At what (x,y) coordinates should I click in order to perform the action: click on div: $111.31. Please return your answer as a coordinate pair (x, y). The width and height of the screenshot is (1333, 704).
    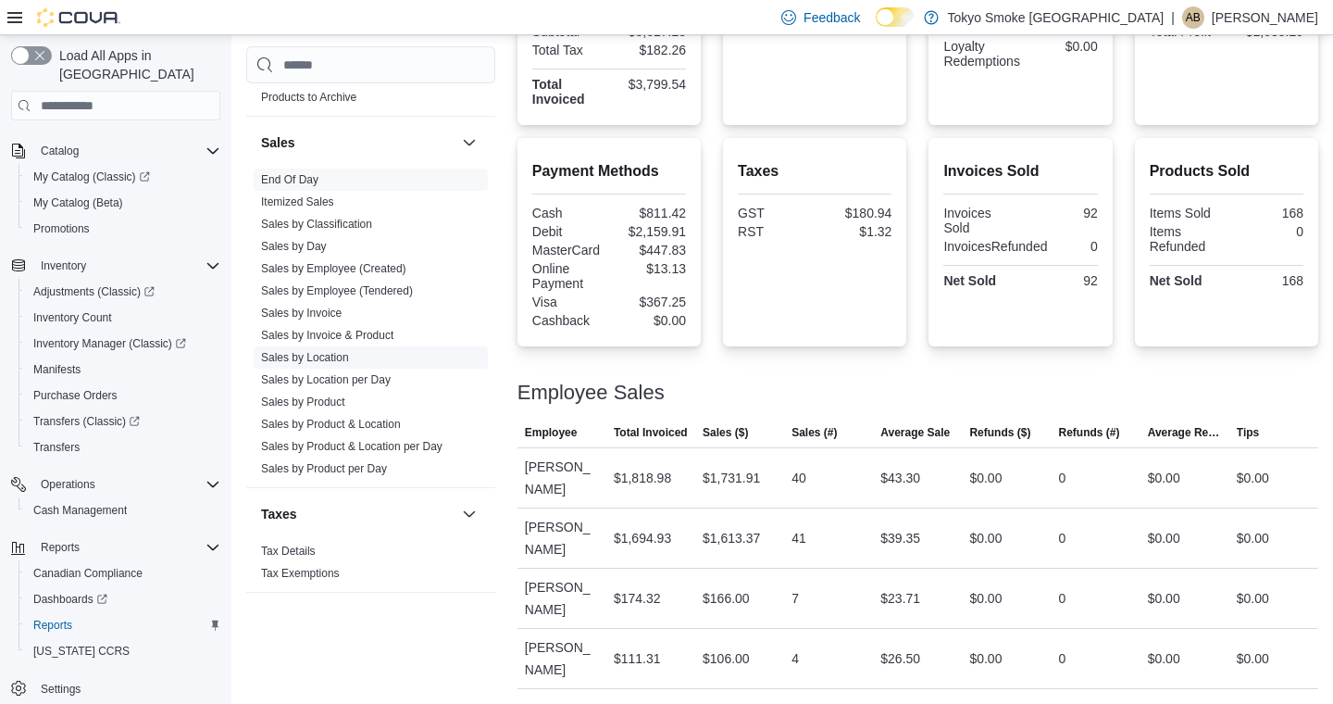
    Looking at the image, I should click on (637, 658).